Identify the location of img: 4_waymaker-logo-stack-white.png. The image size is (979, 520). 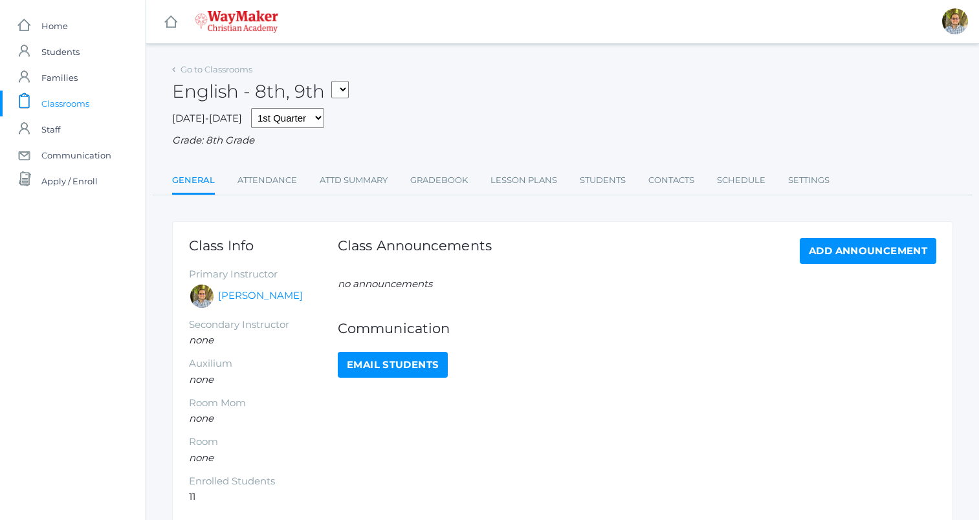
(236, 21).